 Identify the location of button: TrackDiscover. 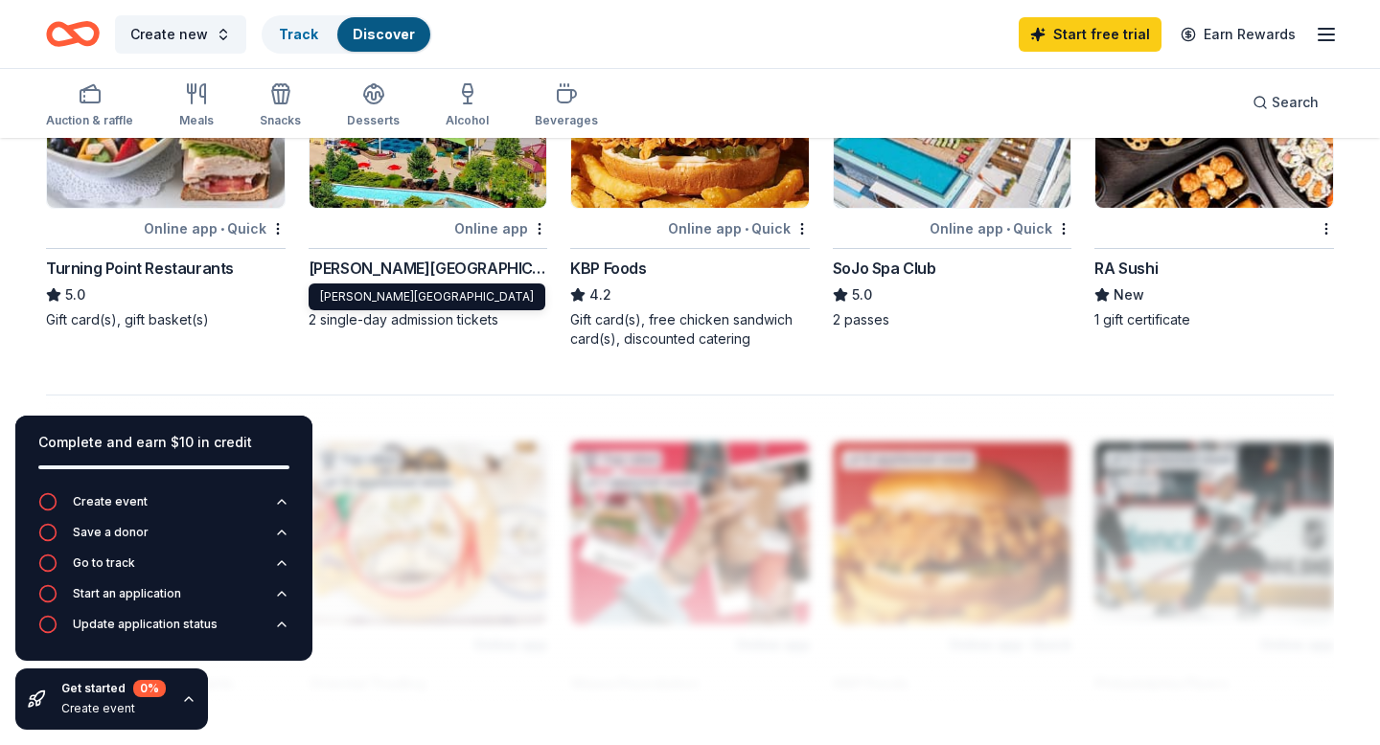
(347, 34).